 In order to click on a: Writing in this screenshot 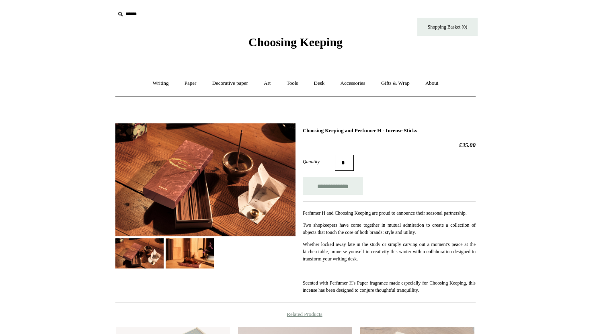, I will do `click(161, 83)`.